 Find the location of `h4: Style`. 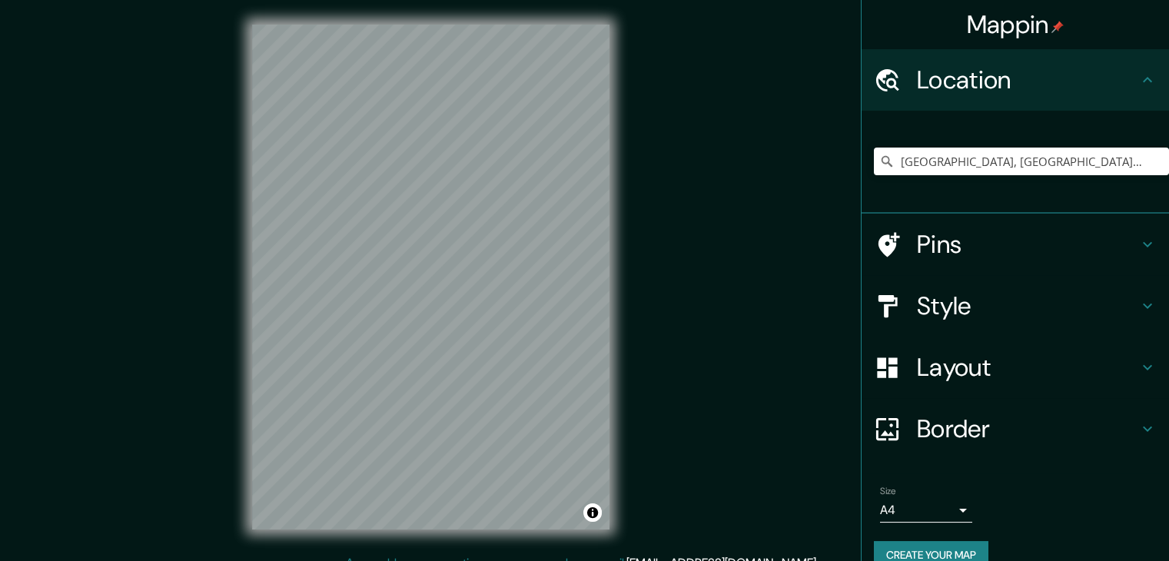

h4: Style is located at coordinates (1027, 306).